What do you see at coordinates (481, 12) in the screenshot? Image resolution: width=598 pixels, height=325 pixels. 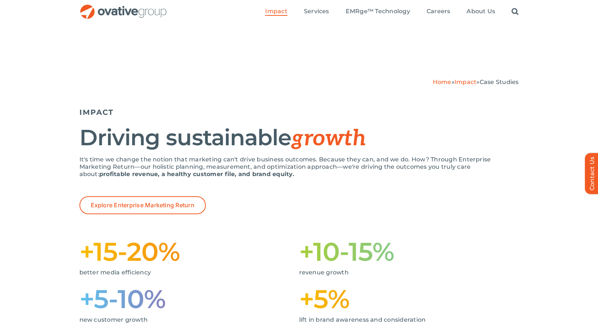 I see `a: About Us` at bounding box center [481, 12].